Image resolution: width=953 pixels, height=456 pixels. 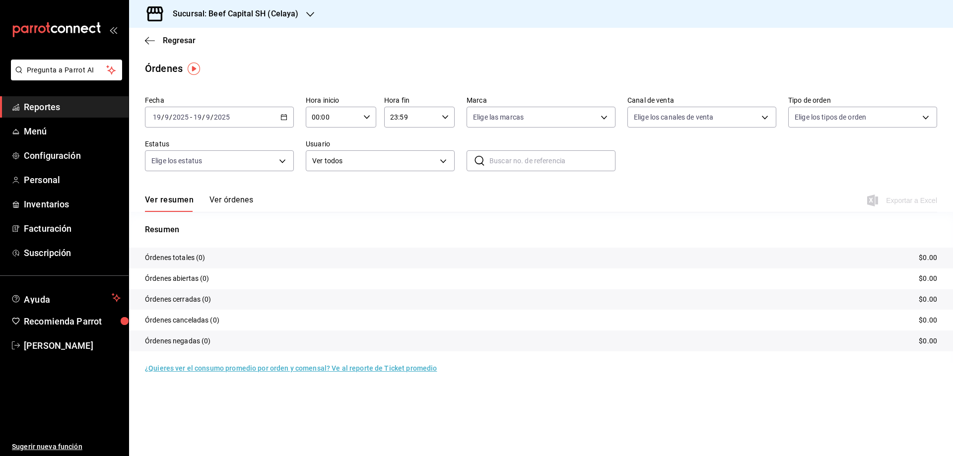 What do you see at coordinates (72, 204) in the screenshot?
I see `span: Inventarios` at bounding box center [72, 204].